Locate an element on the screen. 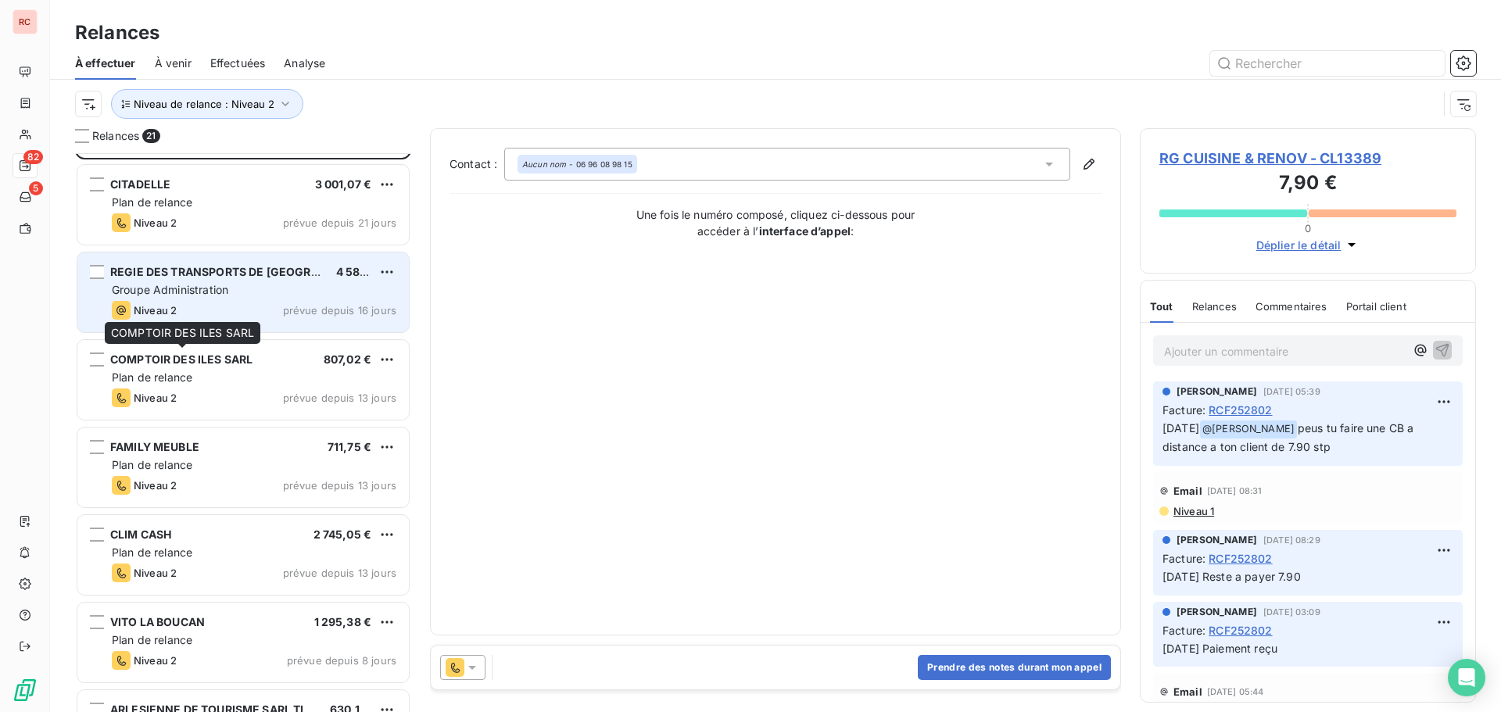  span: Effectuées is located at coordinates (238, 63).